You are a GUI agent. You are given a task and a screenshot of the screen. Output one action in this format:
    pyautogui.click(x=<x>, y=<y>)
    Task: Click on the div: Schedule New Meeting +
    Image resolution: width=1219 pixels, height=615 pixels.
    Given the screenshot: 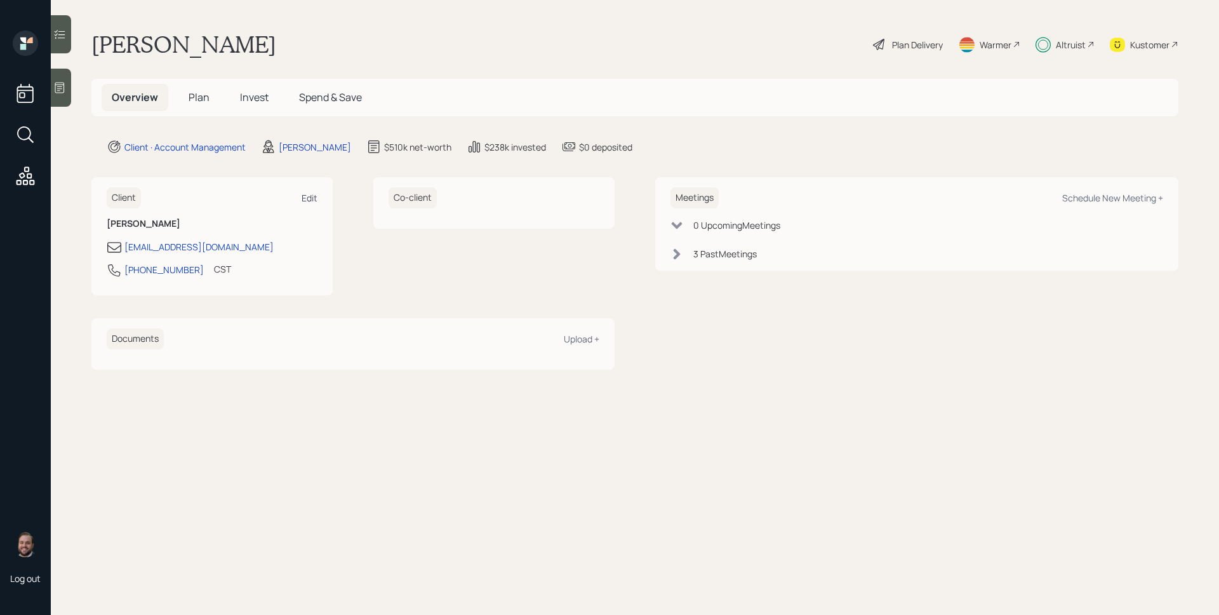 What is the action you would take?
    pyautogui.click(x=1112, y=197)
    